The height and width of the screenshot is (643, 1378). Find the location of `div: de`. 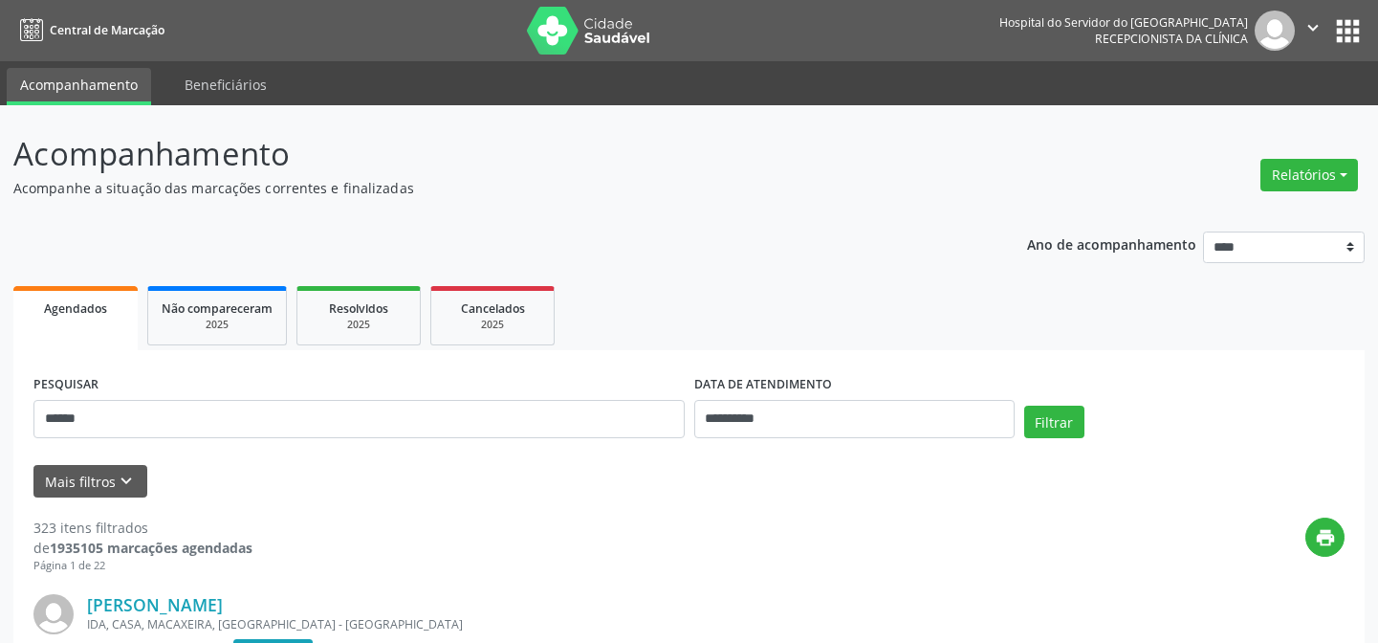

div: de is located at coordinates (142, 547).